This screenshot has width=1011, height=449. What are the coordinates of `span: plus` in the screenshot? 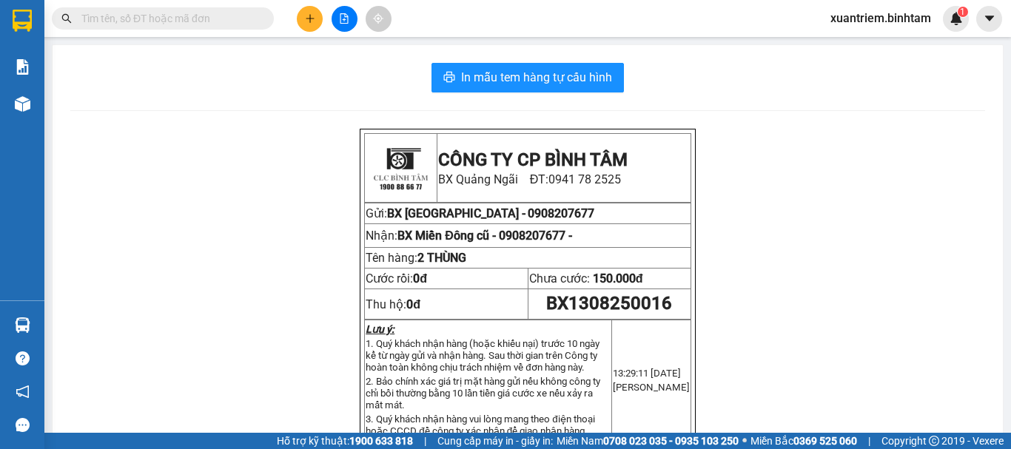 It's located at (310, 18).